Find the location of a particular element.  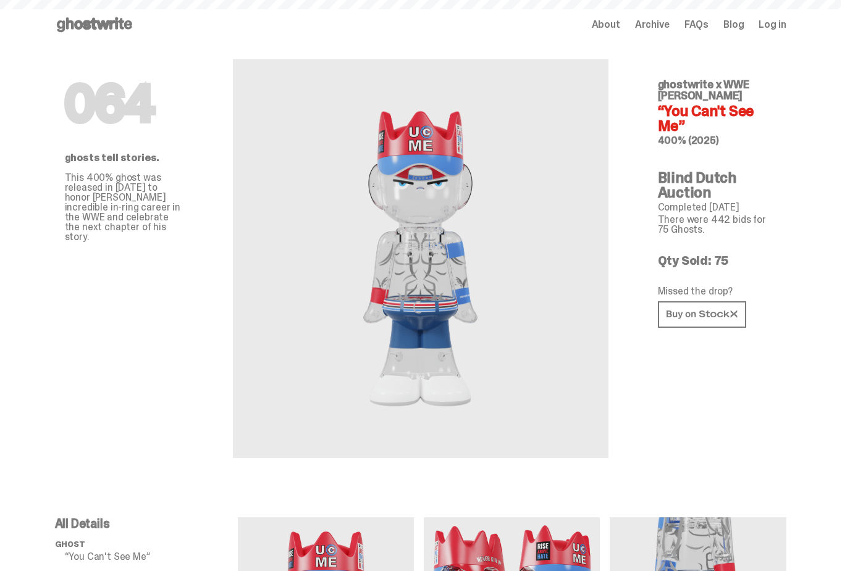

h4: “You Can't See Me” is located at coordinates (717, 119).